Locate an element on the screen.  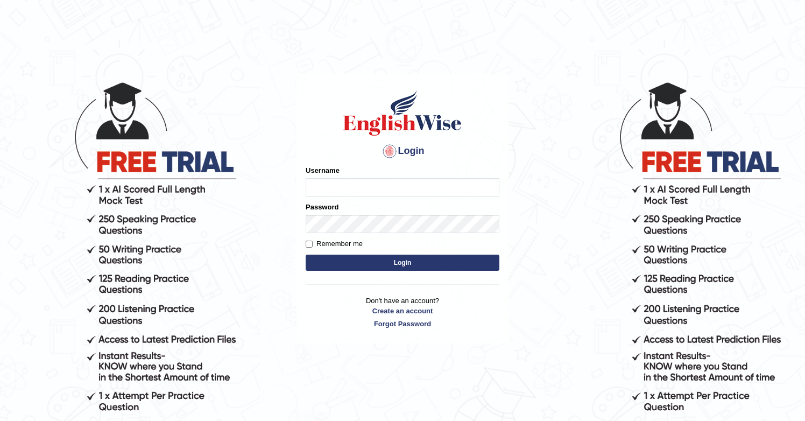
label: Password is located at coordinates (322, 207).